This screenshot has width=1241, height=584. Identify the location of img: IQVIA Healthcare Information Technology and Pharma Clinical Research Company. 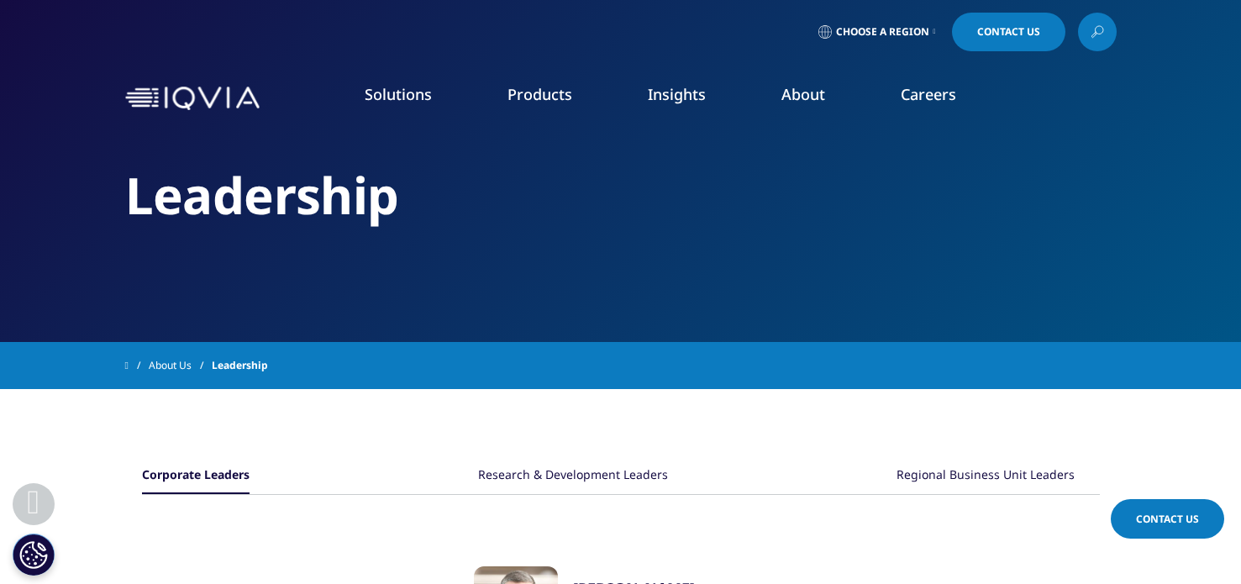
(192, 98).